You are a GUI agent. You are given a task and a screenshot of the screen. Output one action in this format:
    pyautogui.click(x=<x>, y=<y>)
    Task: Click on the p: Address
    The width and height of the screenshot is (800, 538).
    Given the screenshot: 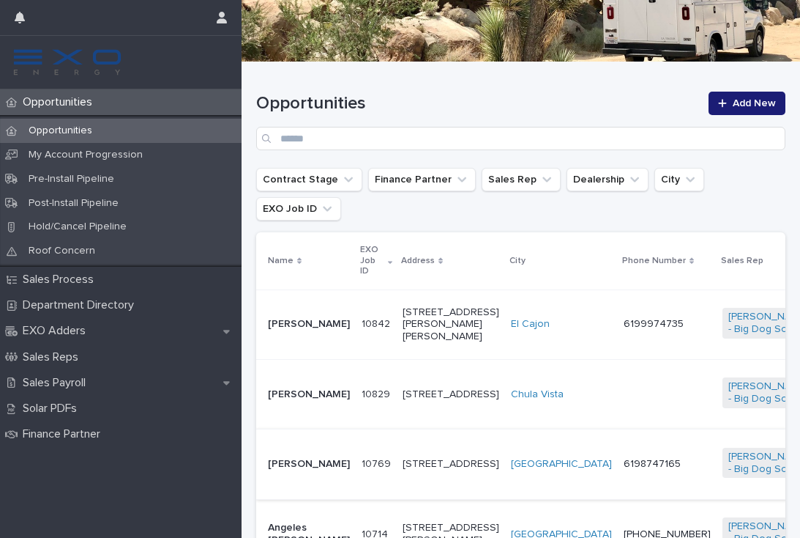 What is the action you would take?
    pyautogui.click(x=418, y=261)
    